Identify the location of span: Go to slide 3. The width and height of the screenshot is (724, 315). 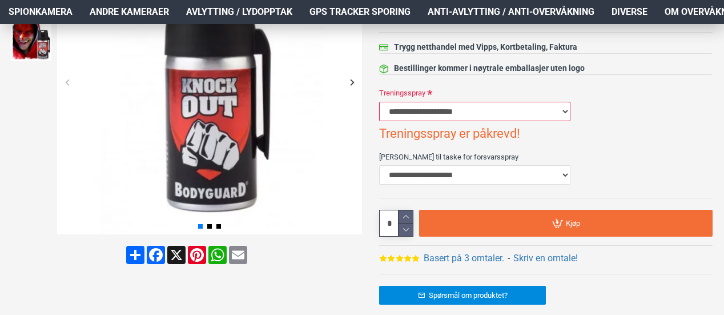
(219, 226).